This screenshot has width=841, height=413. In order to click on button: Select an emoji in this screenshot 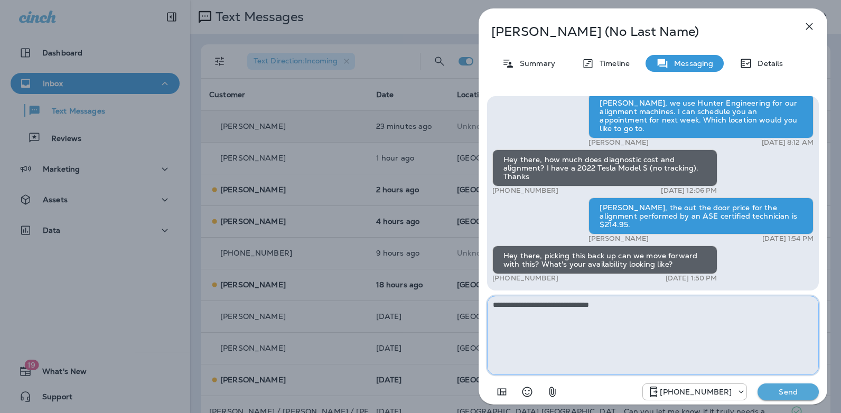, I will do `click(527, 392)`.